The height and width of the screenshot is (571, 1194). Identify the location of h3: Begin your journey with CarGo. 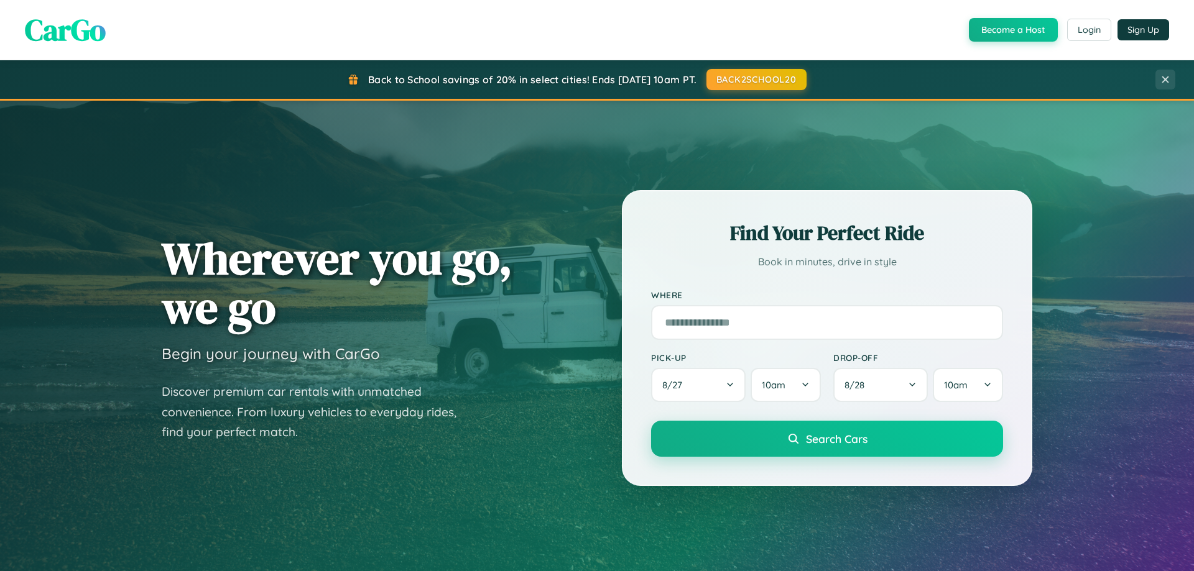
(270, 354).